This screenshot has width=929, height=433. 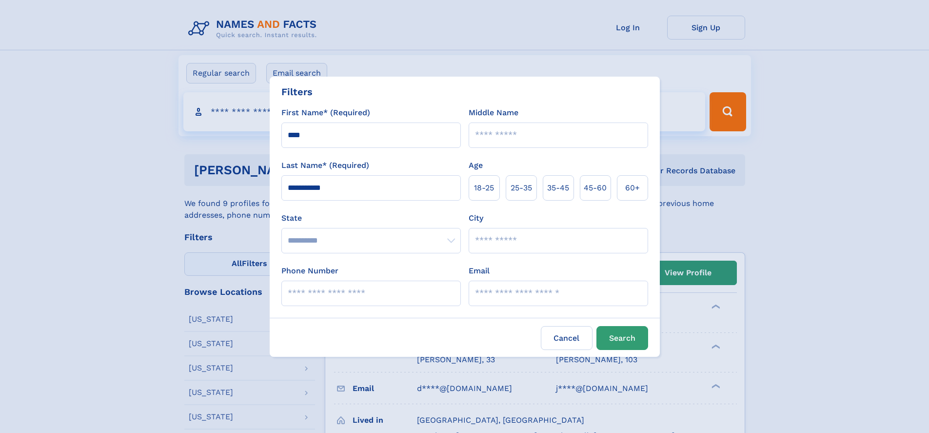 What do you see at coordinates (633, 188) in the screenshot?
I see `span: 60+` at bounding box center [633, 188].